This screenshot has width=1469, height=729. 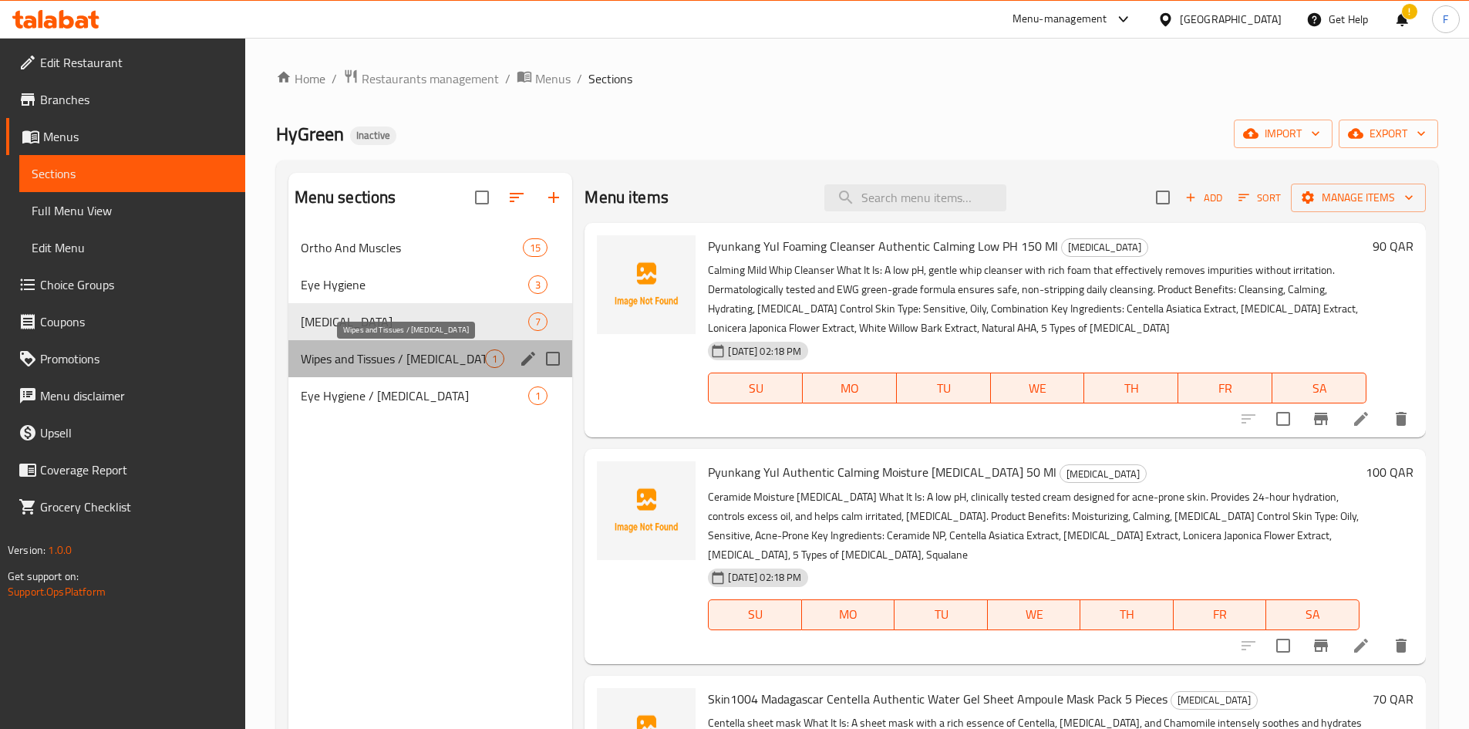 I want to click on span: 3, so click(x=537, y=285).